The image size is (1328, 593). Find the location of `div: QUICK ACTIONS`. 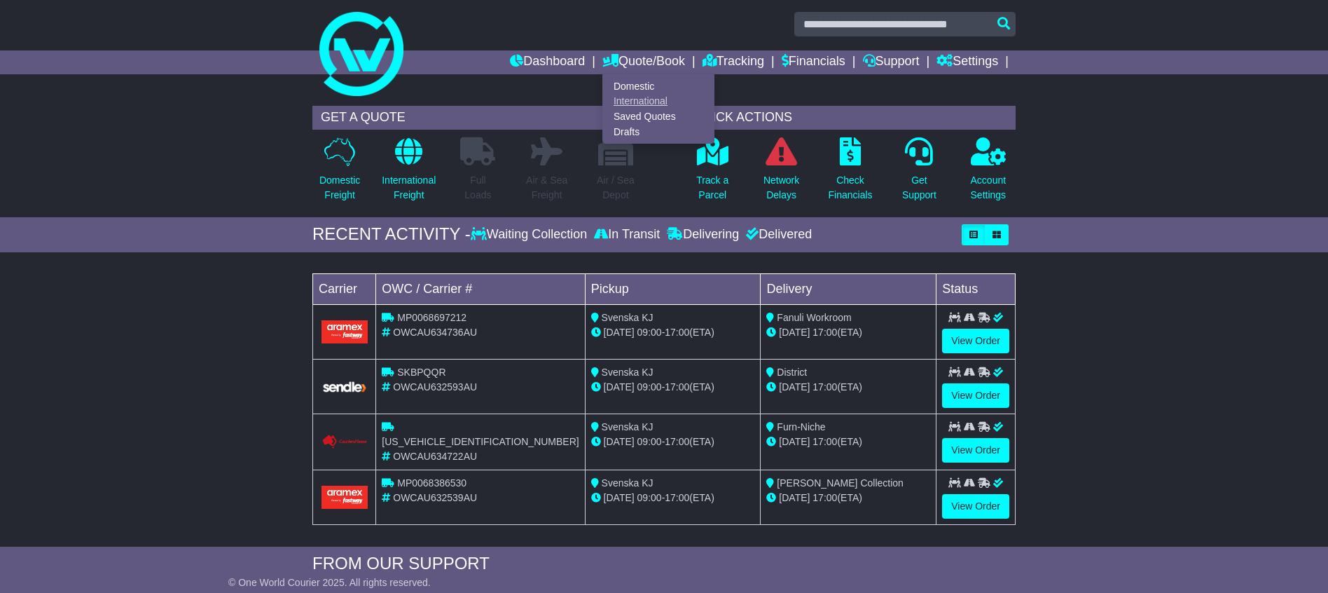

div: QUICK ACTIONS is located at coordinates (850, 118).